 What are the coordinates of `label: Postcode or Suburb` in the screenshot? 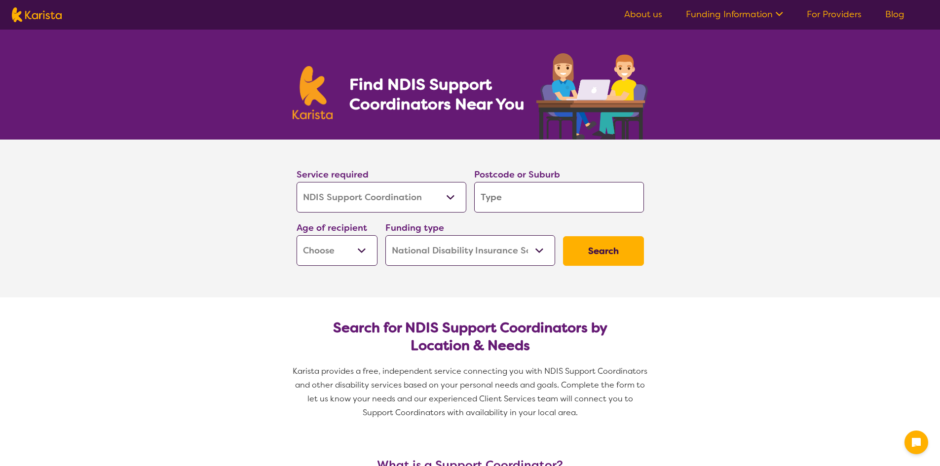 It's located at (517, 175).